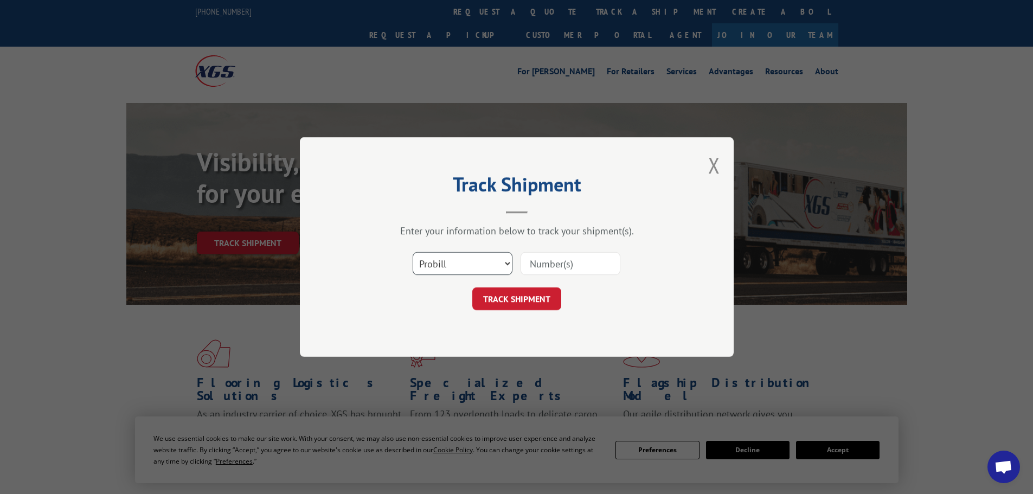  What do you see at coordinates (517, 187) in the screenshot?
I see `h2: Track Shipment` at bounding box center [517, 187].